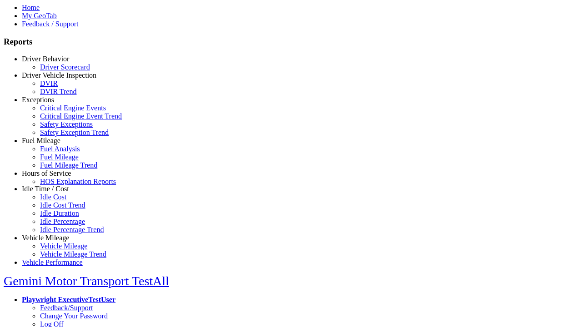 The height and width of the screenshot is (327, 582). I want to click on a: Critical Engine Events, so click(73, 108).